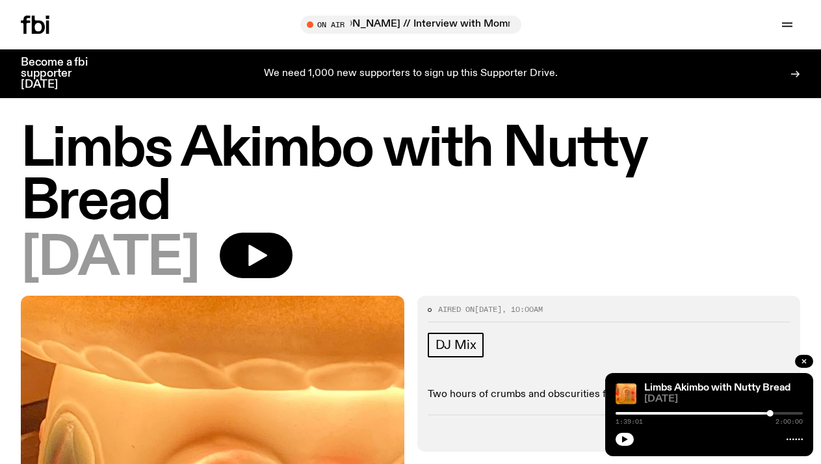 The height and width of the screenshot is (464, 821). What do you see at coordinates (456, 345) in the screenshot?
I see `a: DJ Mix` at bounding box center [456, 345].